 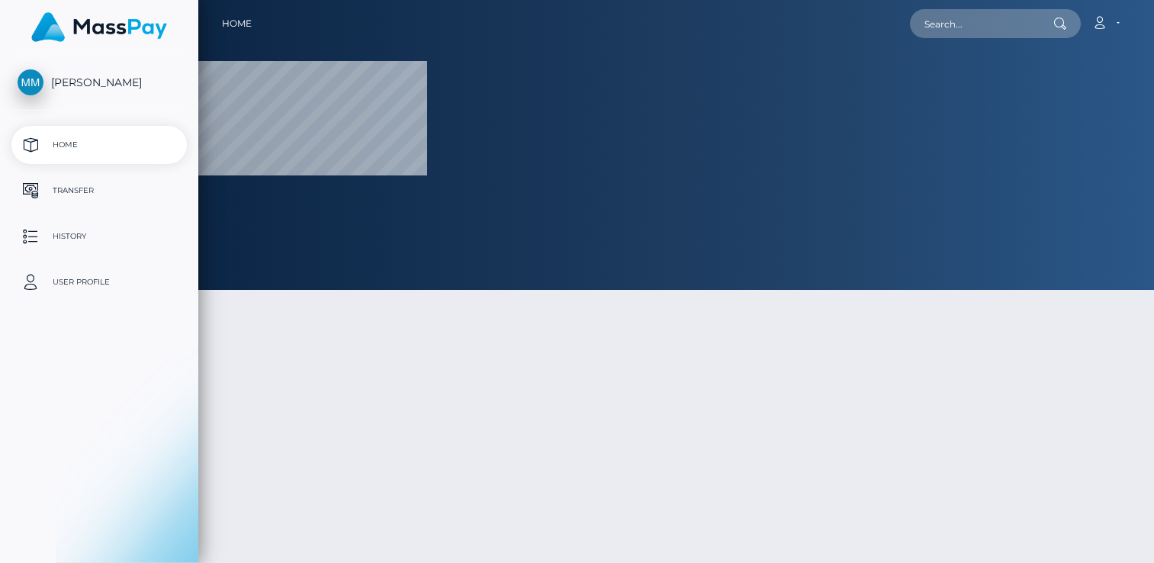 I want to click on input: Search..., so click(x=982, y=24).